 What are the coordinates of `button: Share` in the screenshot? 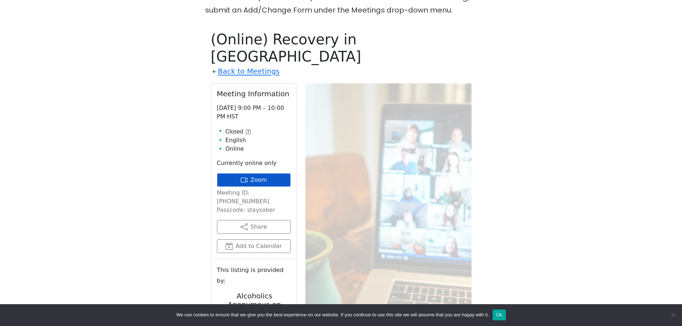 It's located at (254, 227).